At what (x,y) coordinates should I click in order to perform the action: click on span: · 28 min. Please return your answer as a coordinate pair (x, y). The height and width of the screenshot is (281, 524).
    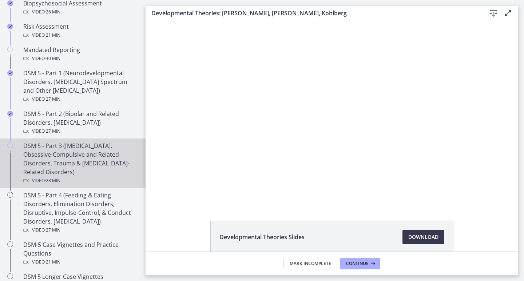
    Looking at the image, I should click on (52, 181).